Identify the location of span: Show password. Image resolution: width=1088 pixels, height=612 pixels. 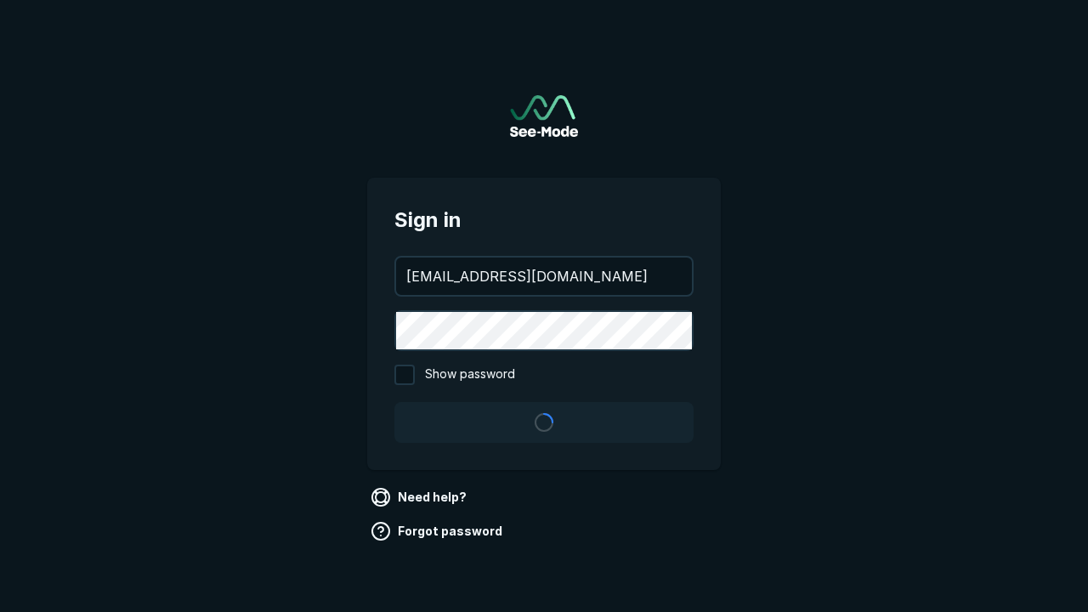
(470, 375).